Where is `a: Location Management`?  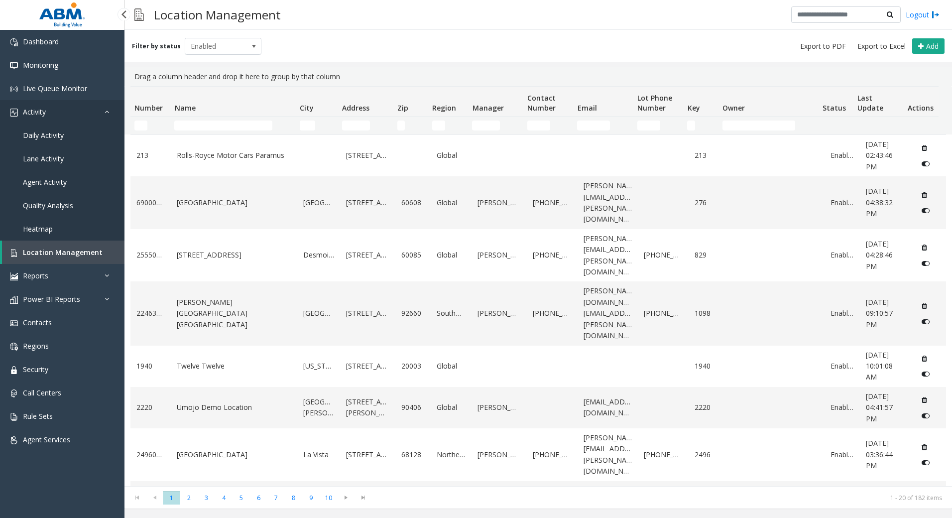
a: Location Management is located at coordinates (63, 252).